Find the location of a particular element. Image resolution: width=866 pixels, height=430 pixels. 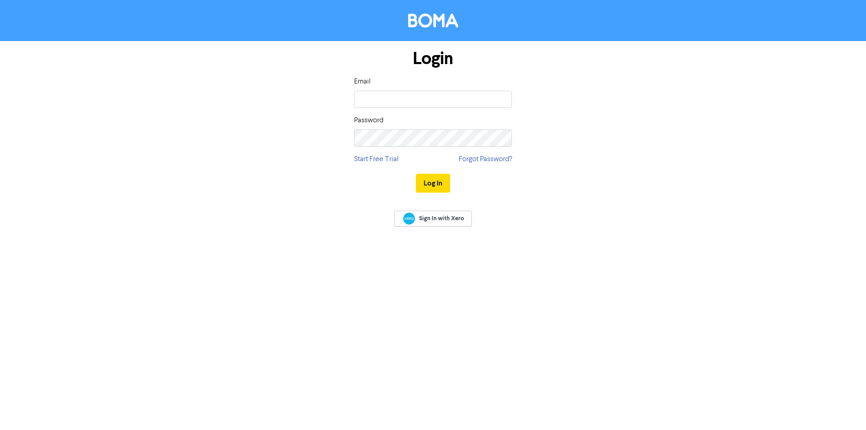

a: Sign In with Xero is located at coordinates (433, 218).